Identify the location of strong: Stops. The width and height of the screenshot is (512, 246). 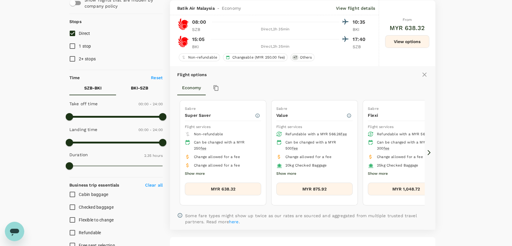
(75, 22).